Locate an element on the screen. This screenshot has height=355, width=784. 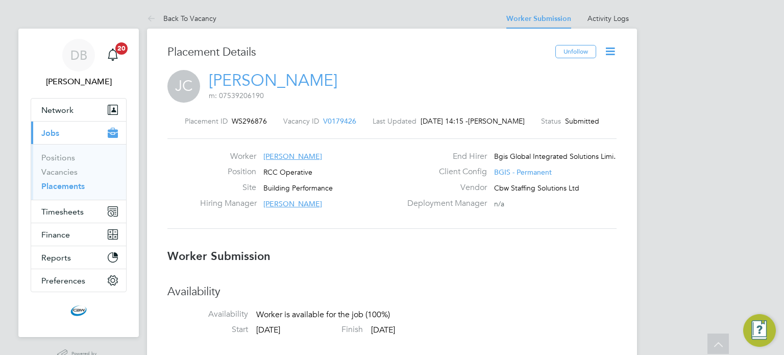
span: RCC Operative is located at coordinates (288, 172).